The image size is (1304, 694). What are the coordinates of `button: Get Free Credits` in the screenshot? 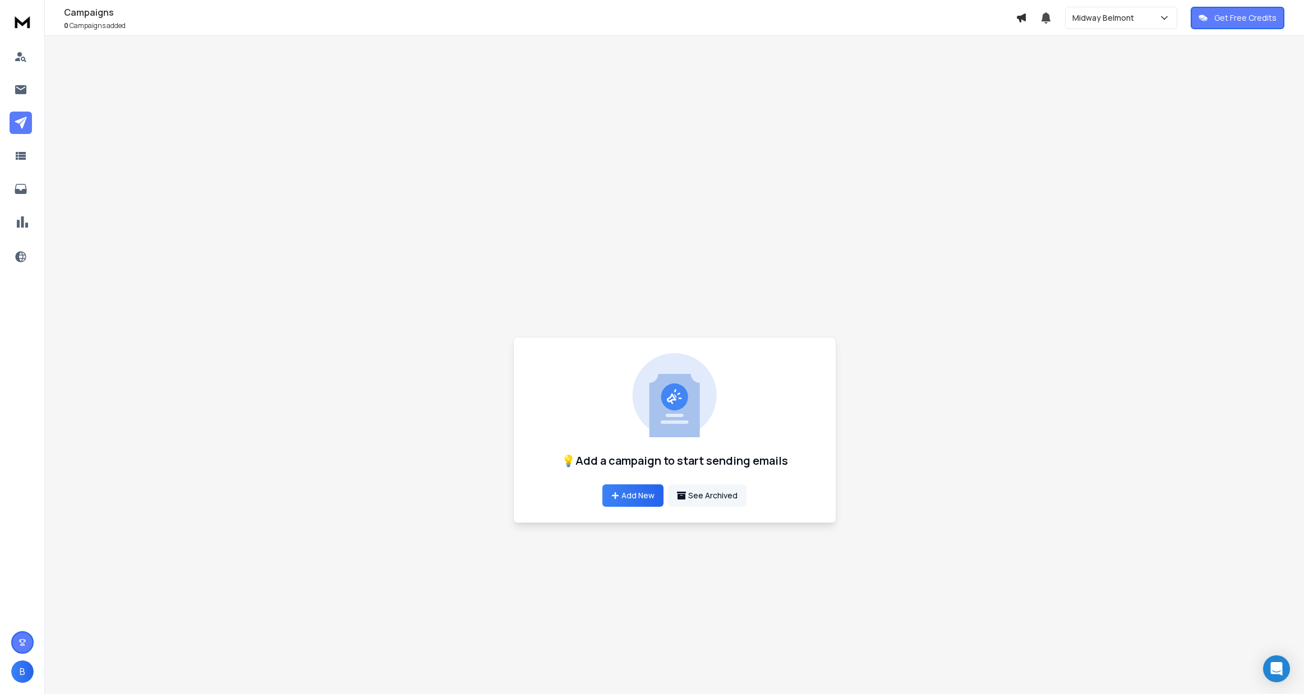 It's located at (1237, 18).